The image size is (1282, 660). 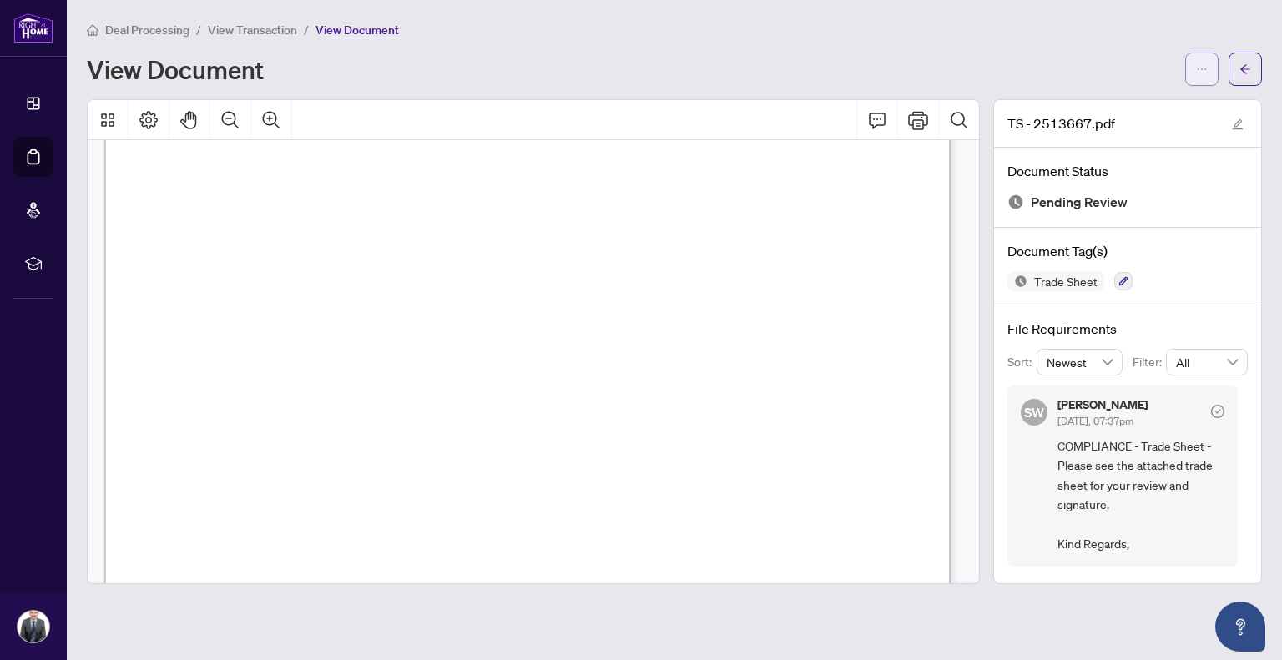 I want to click on p: Sort:, so click(x=1022, y=362).